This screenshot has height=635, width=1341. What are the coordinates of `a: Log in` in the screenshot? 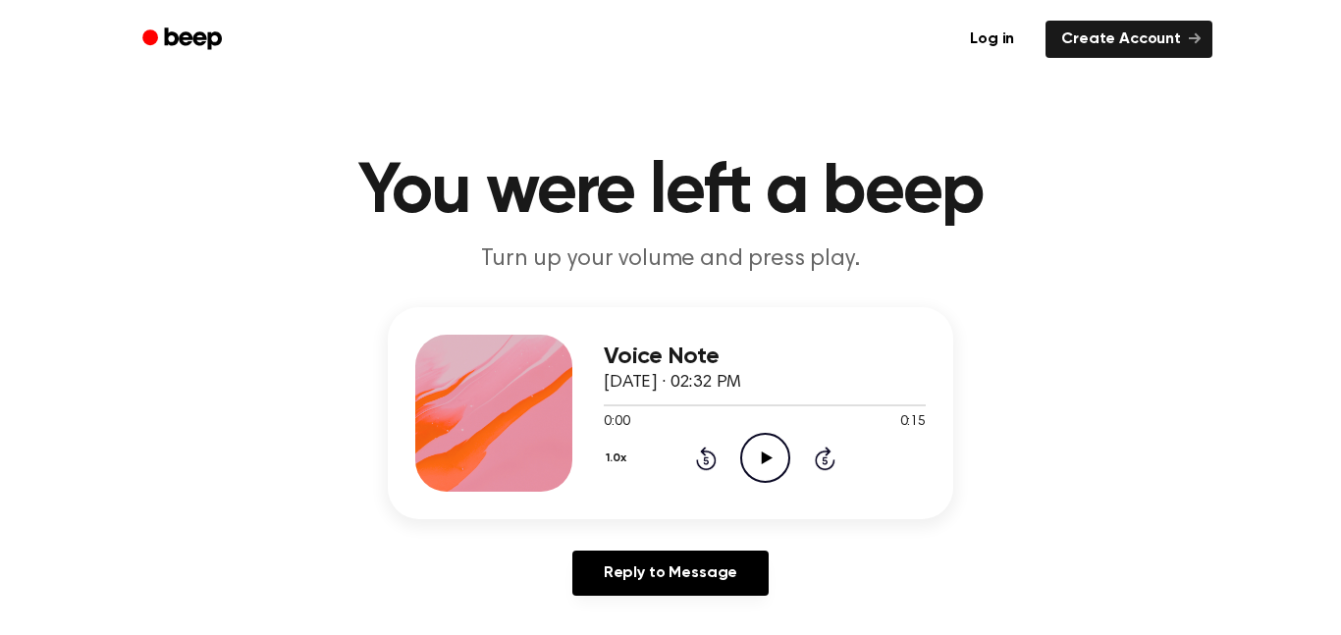 It's located at (991, 39).